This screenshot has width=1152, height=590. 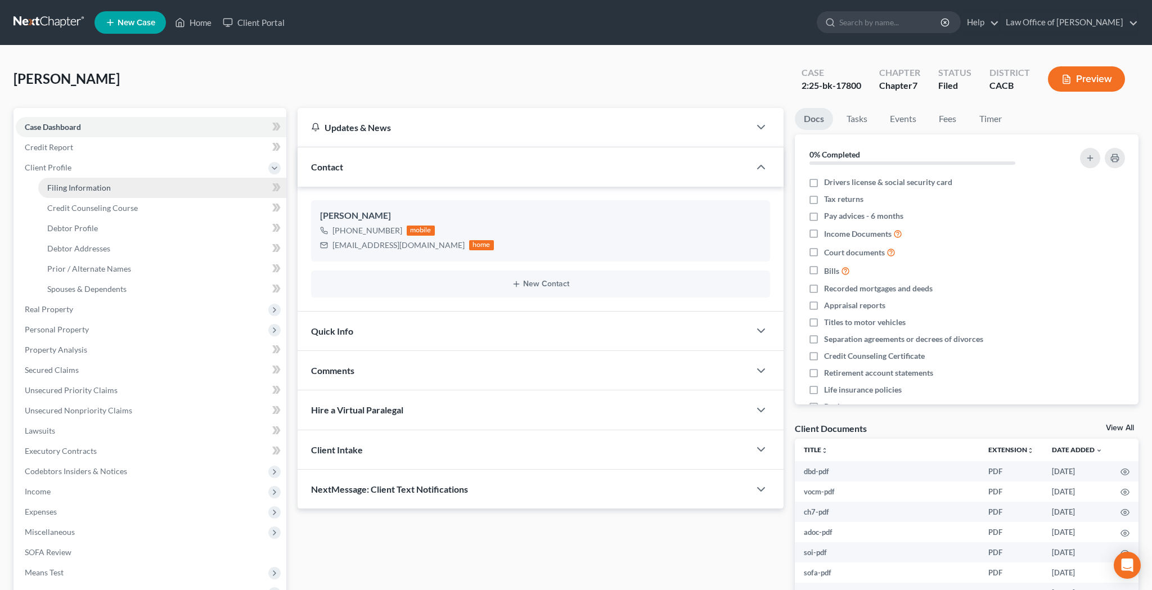 I want to click on button: New Contact, so click(x=540, y=284).